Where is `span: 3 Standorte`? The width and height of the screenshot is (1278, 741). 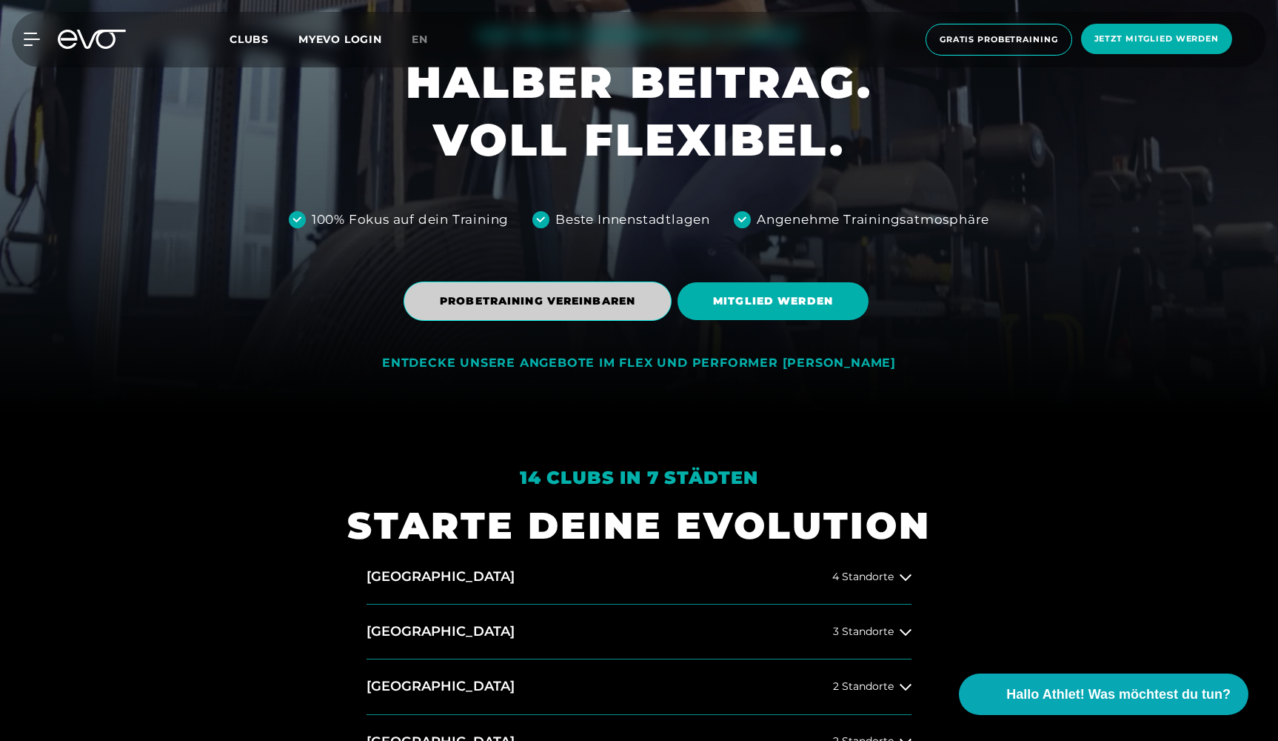 span: 3 Standorte is located at coordinates (864, 631).